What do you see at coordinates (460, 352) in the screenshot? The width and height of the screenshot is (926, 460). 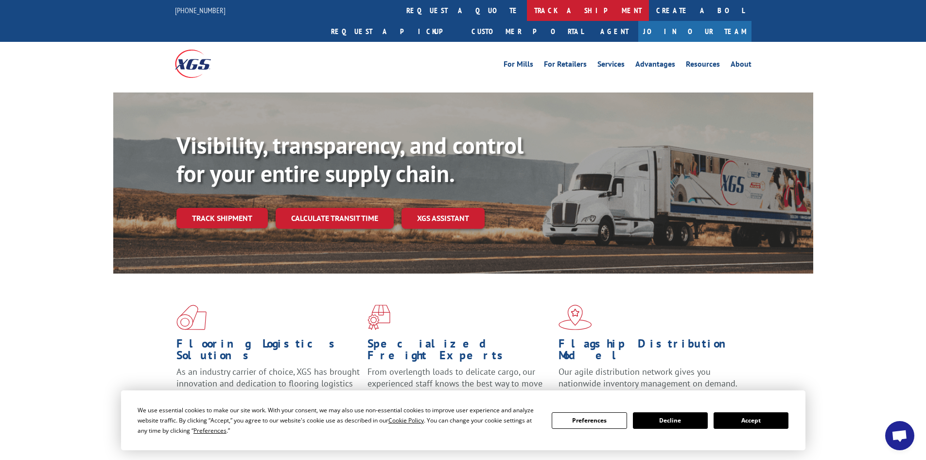 I see `h1: Specialized Freight Experts` at bounding box center [460, 352].